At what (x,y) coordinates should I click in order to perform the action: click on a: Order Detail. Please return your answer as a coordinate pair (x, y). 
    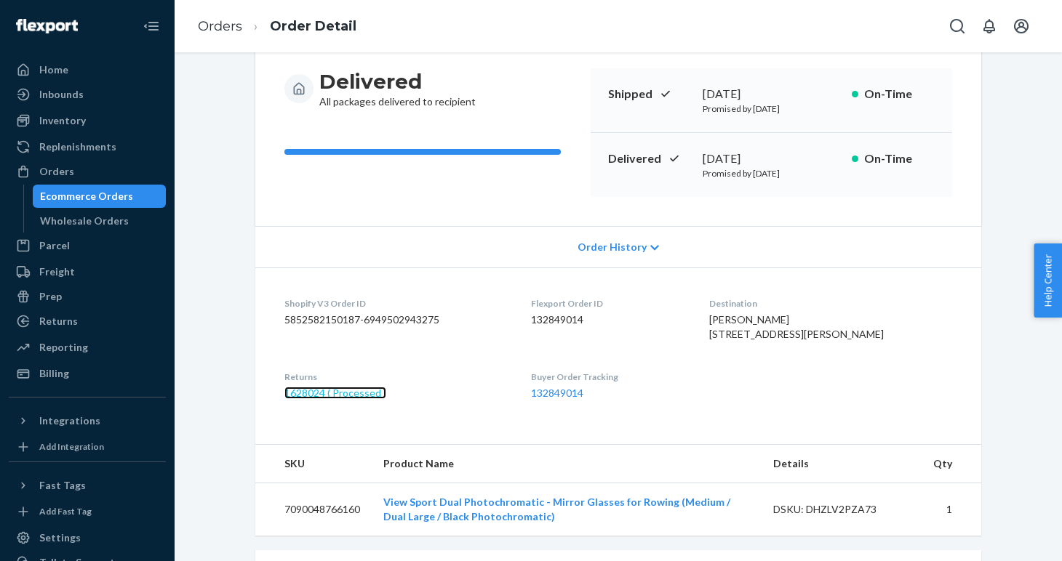
    Looking at the image, I should click on (313, 26).